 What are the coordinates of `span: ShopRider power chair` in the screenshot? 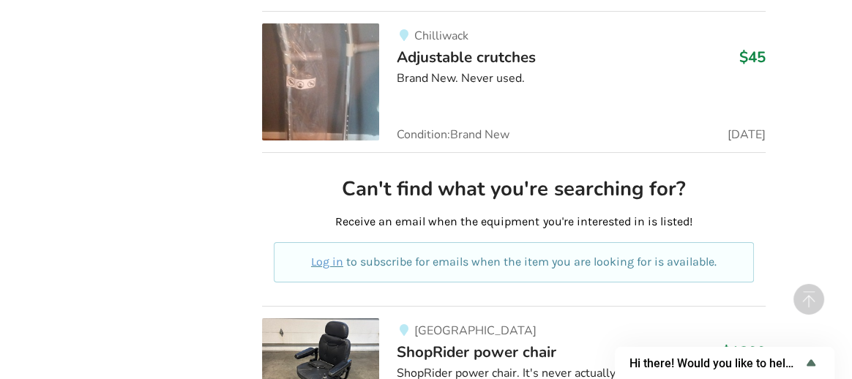 It's located at (477, 352).